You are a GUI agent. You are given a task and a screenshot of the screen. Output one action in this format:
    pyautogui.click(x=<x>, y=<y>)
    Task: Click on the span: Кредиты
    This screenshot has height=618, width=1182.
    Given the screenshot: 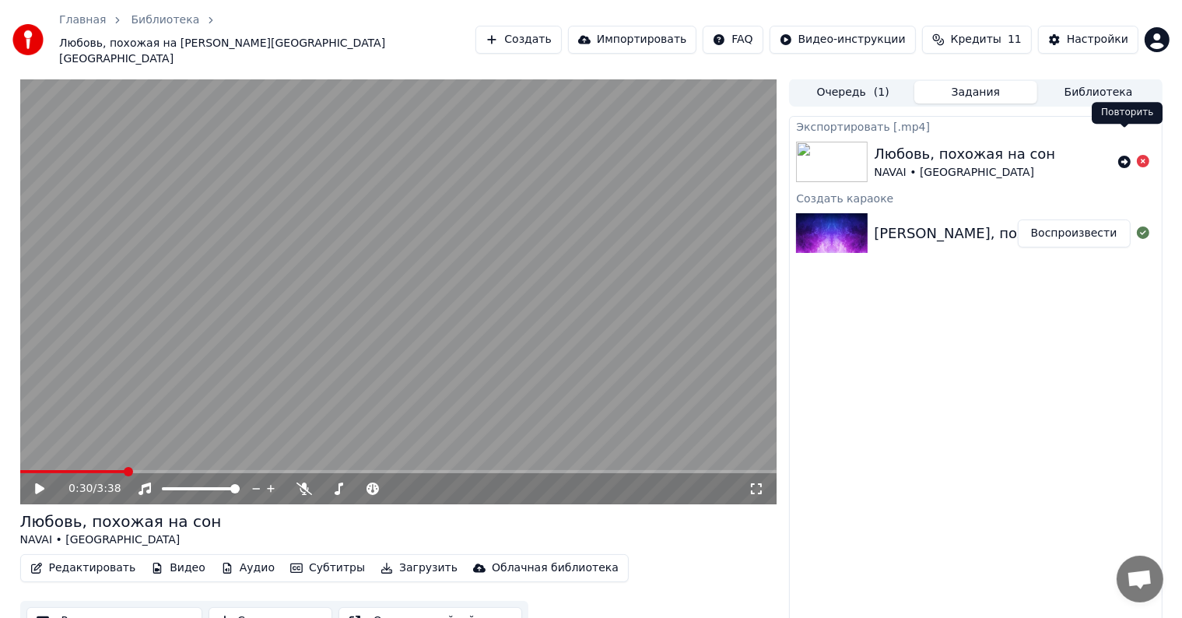 What is the action you would take?
    pyautogui.click(x=976, y=40)
    